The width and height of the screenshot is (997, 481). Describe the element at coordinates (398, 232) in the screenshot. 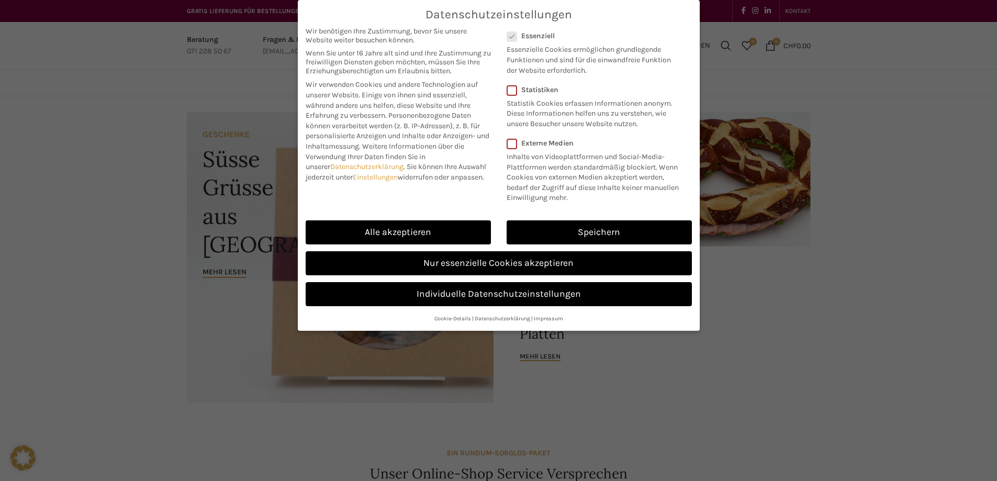

I see `a: Alle akzeptieren` at that location.